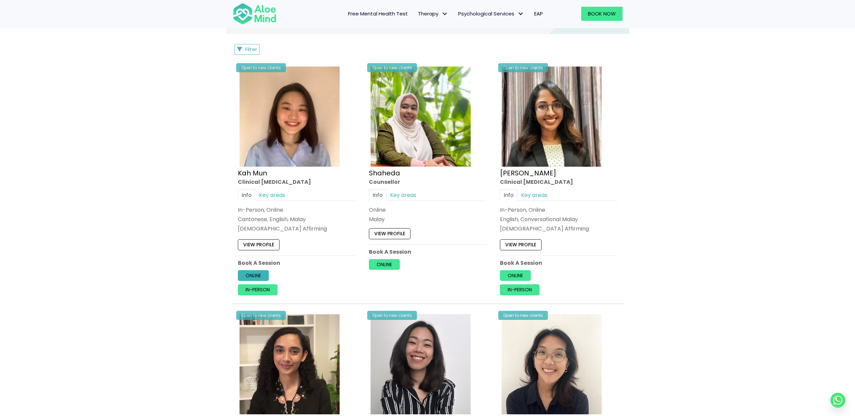  What do you see at coordinates (428, 181) in the screenshot?
I see `div: Counsellor` at bounding box center [428, 181].